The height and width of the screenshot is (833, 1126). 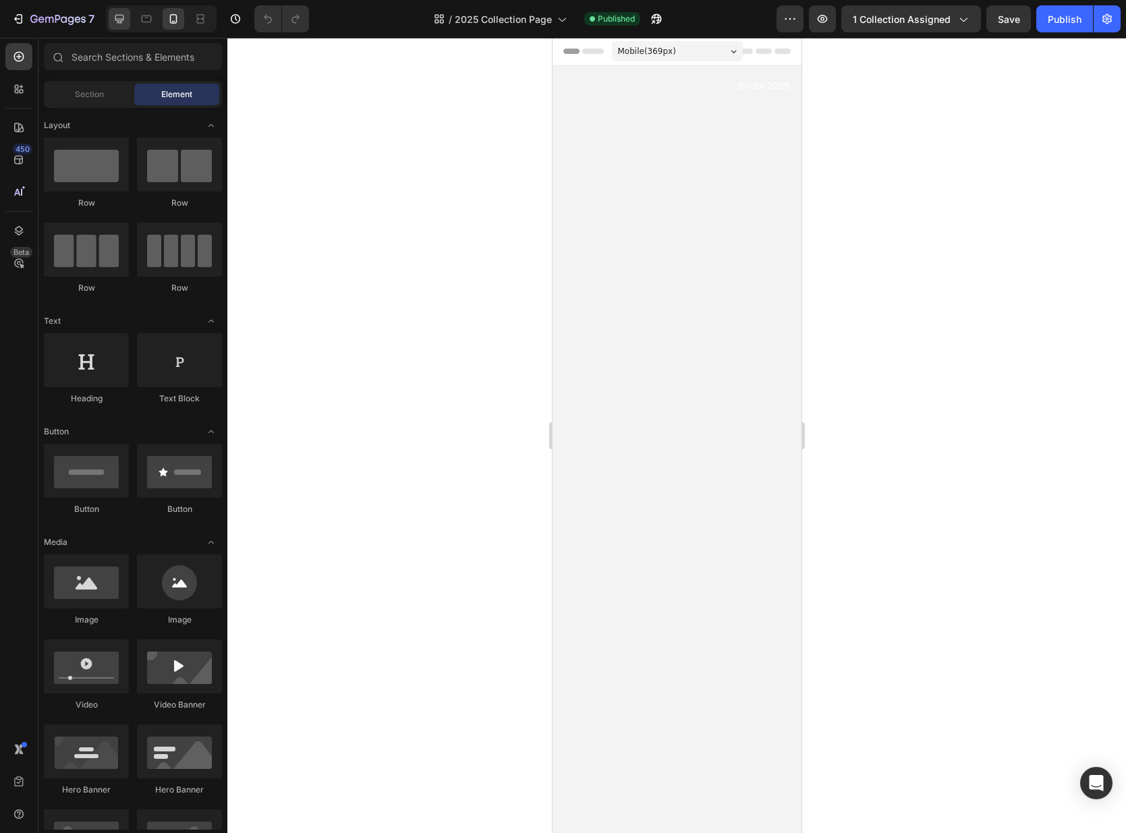 What do you see at coordinates (94, 13) in the screenshot?
I see `span: Mobile ( 369 px)` at bounding box center [94, 13].